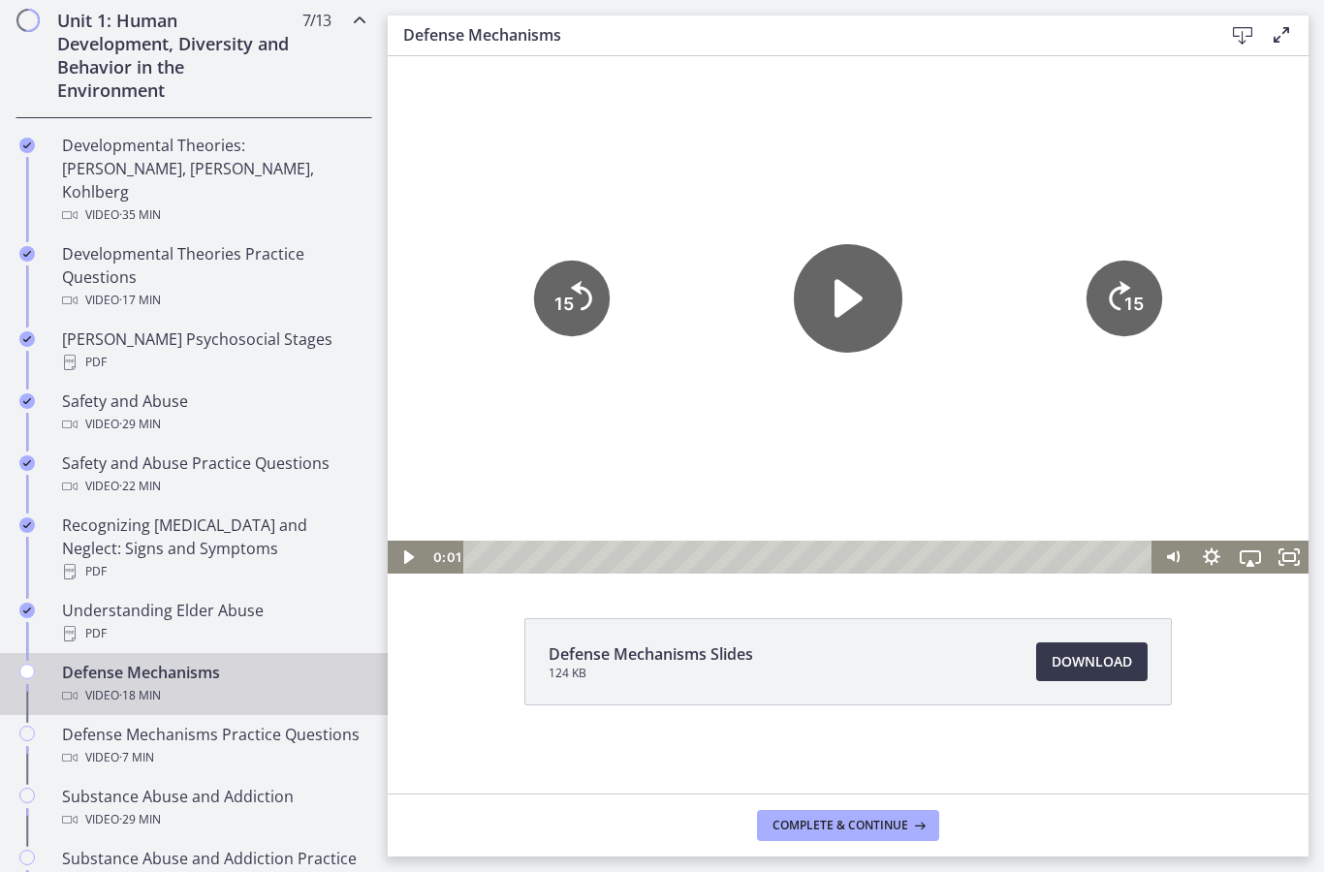  Describe the element at coordinates (650, 673) in the screenshot. I see `span: 124 KB` at that location.